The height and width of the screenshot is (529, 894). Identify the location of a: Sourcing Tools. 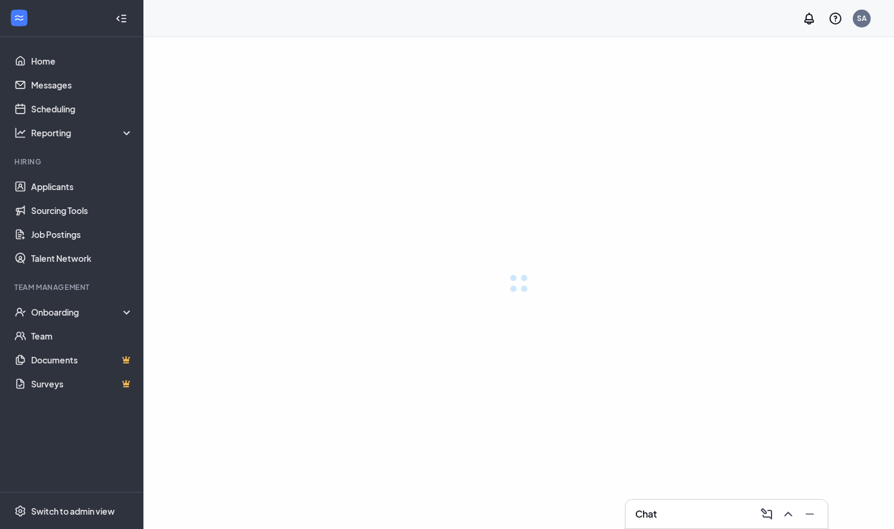
(82, 210).